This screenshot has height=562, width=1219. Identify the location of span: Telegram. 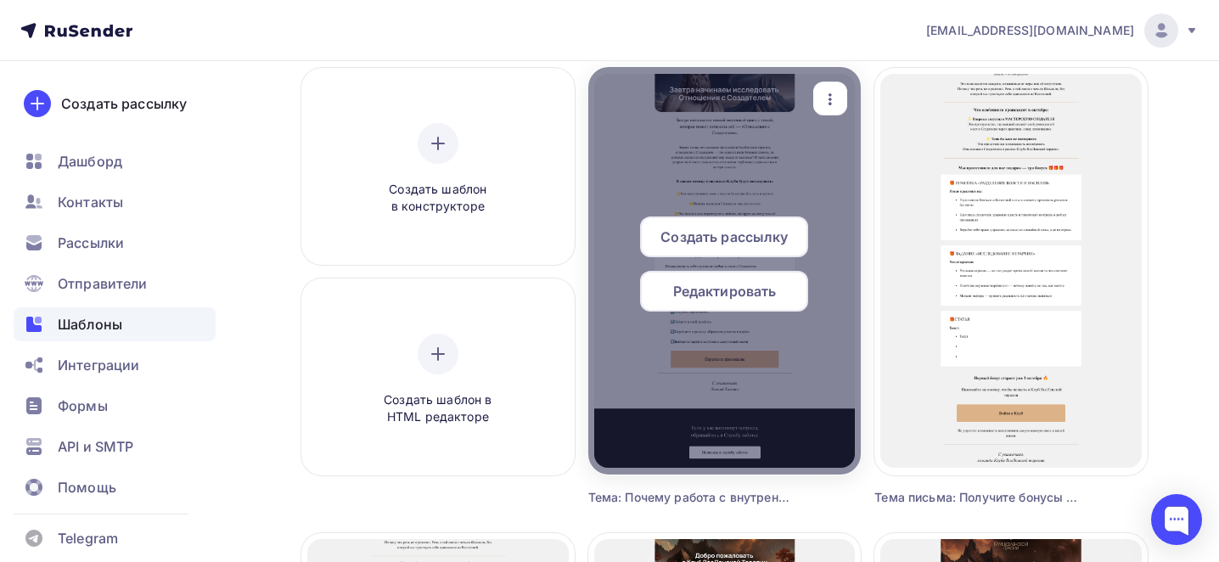
(87, 538).